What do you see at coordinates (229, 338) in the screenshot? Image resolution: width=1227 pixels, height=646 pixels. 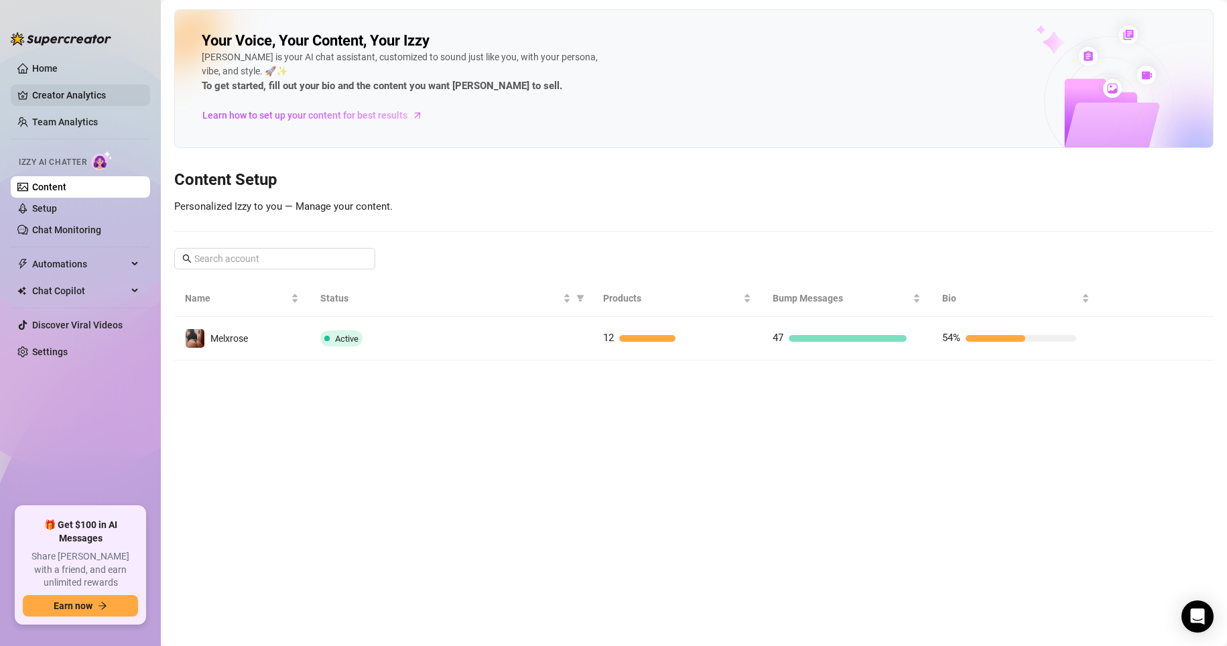 I see `span: Melxrose` at bounding box center [229, 338].